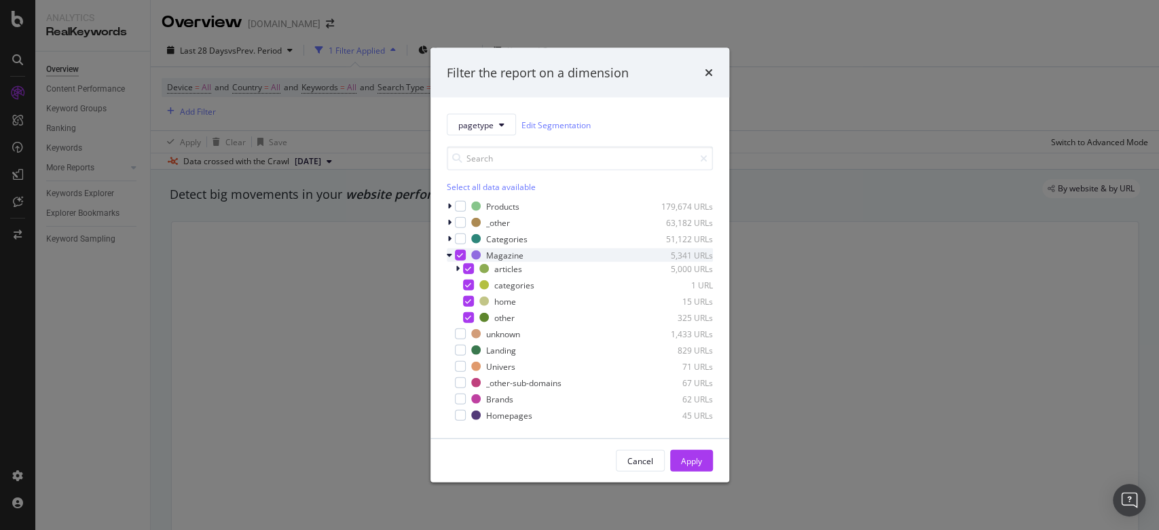 The image size is (1159, 530). What do you see at coordinates (523, 382) in the screenshot?
I see `div: _other-sub-domains` at bounding box center [523, 382].